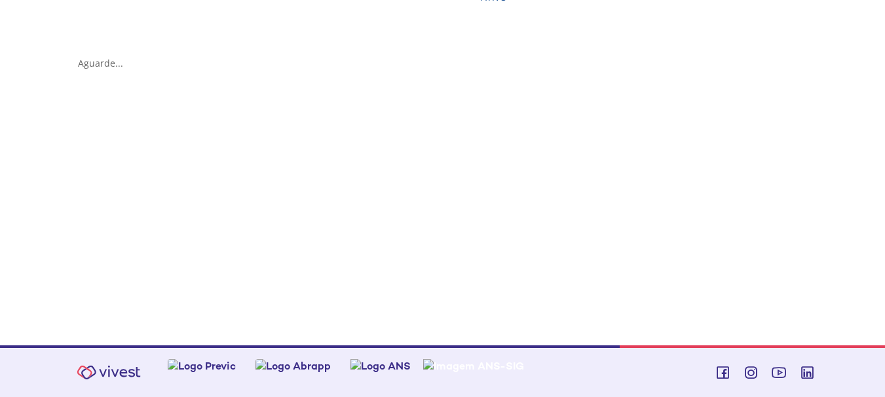  I want to click on img: Logo ANS, so click(380, 366).